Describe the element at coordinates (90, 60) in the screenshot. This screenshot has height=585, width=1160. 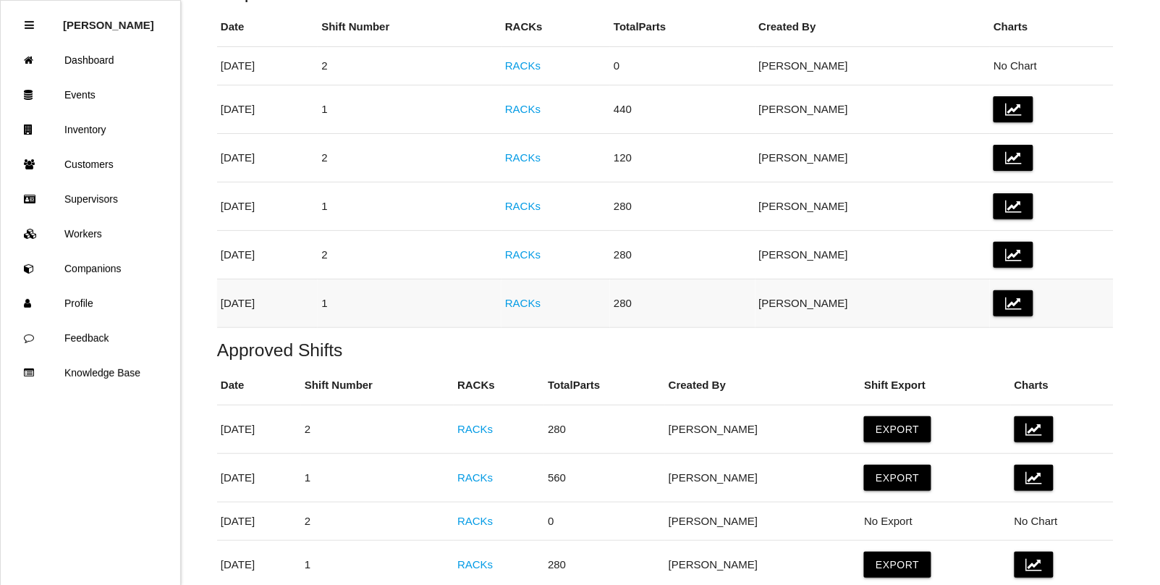
I see `a: Dashboard` at that location.